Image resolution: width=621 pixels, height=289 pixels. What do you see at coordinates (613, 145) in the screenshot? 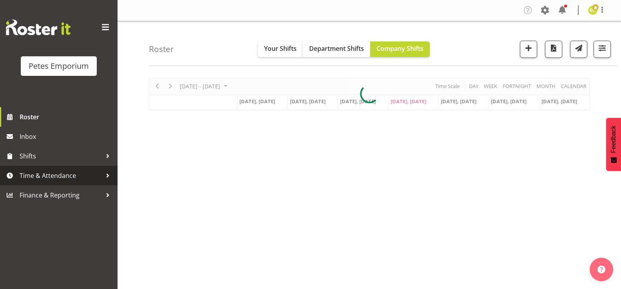
I see `button: Feedback - Show survey` at bounding box center [613, 145].